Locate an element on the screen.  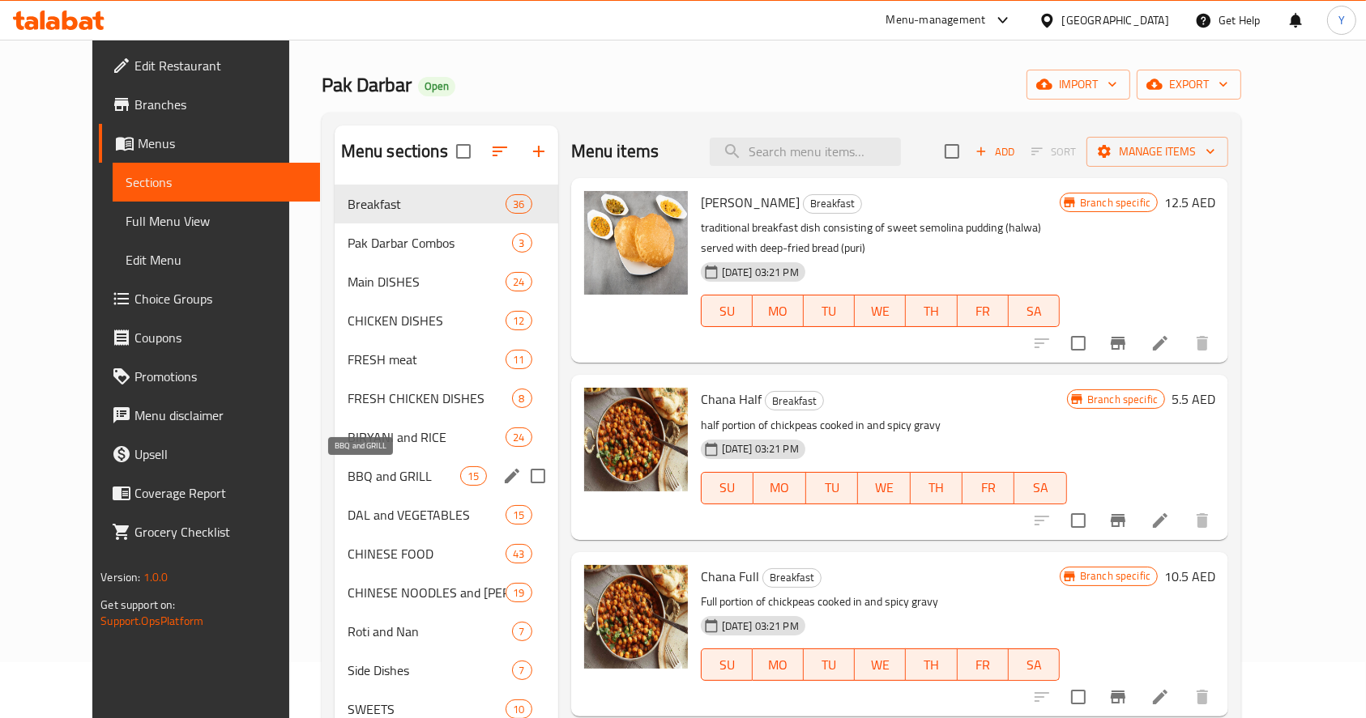
div: Main DISHES24 is located at coordinates (446, 282).